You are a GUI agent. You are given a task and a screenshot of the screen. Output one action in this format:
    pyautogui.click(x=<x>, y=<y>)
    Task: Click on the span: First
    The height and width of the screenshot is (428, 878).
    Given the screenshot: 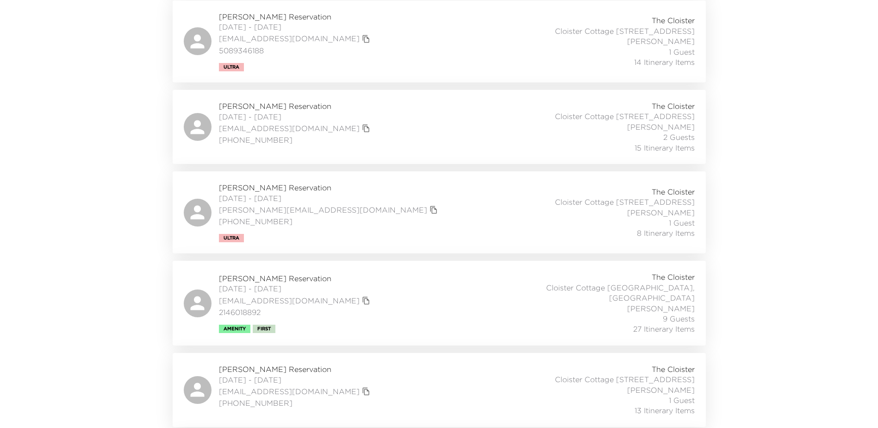 What is the action you would take?
    pyautogui.click(x=264, y=329)
    